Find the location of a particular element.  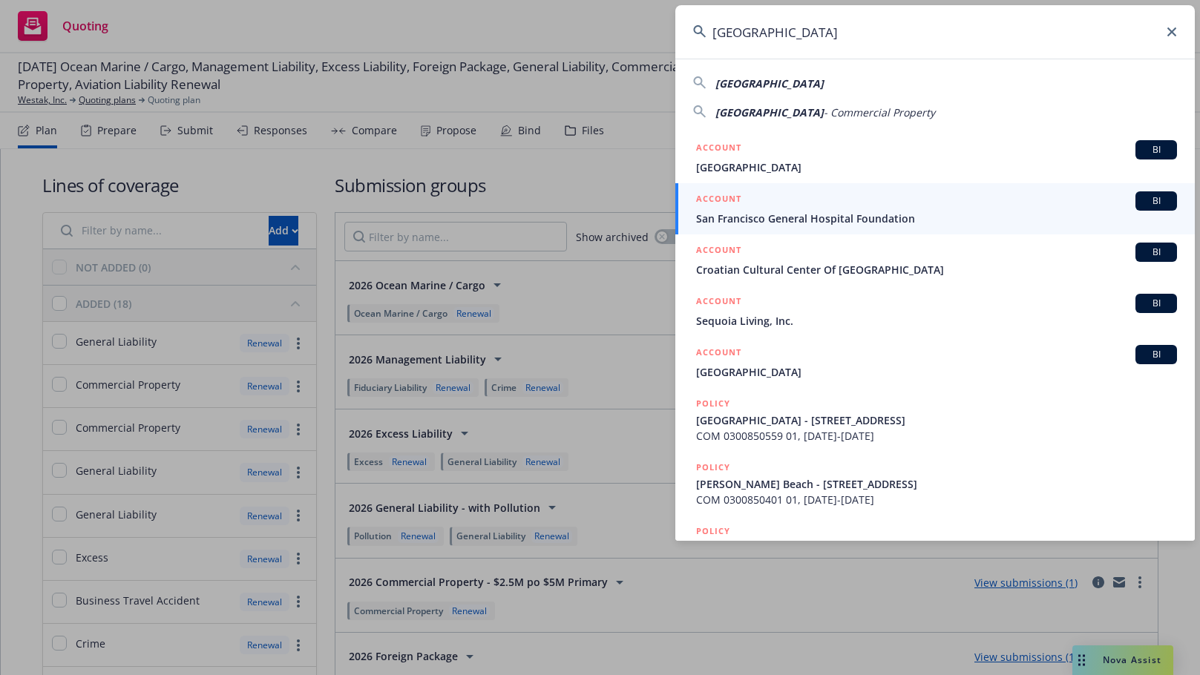

span: San Francisco General Hospital Foundation is located at coordinates (937, 218).